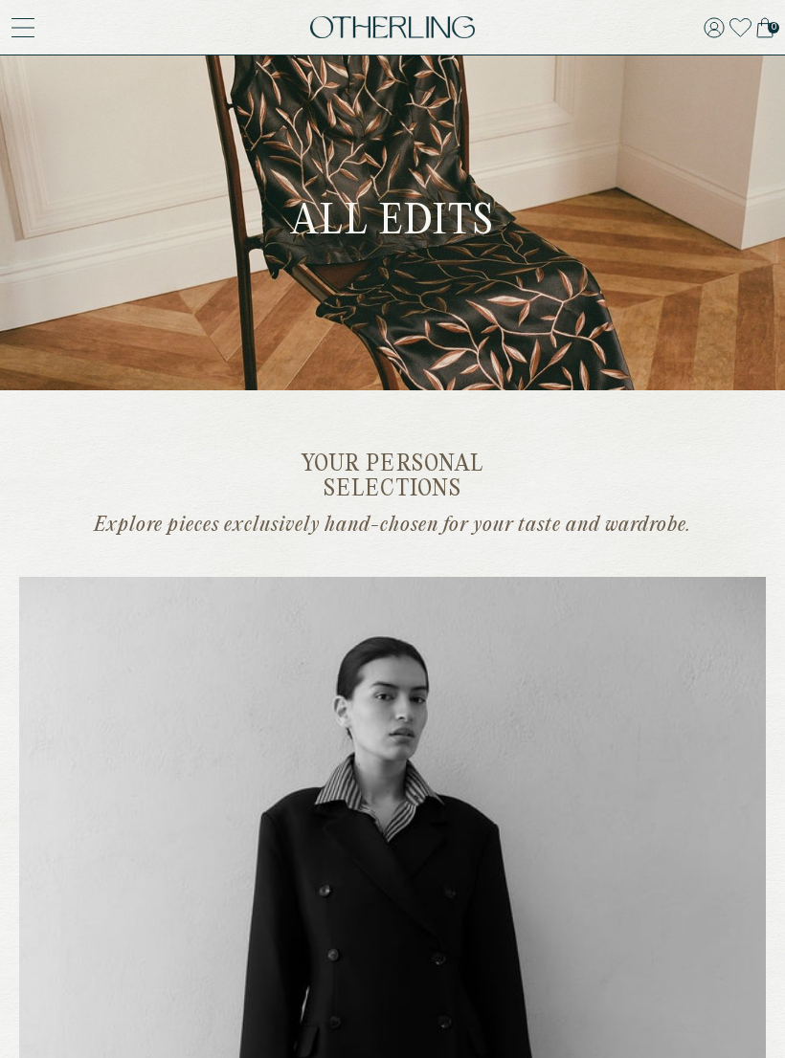  Describe the element at coordinates (392, 223) in the screenshot. I see `h1: All Edits` at that location.